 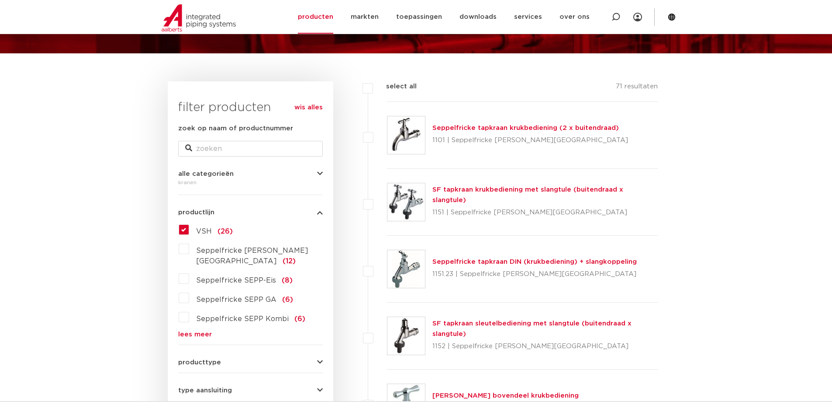 What do you see at coordinates (637, 88) in the screenshot?
I see `p: 71 resultaten` at bounding box center [637, 88].